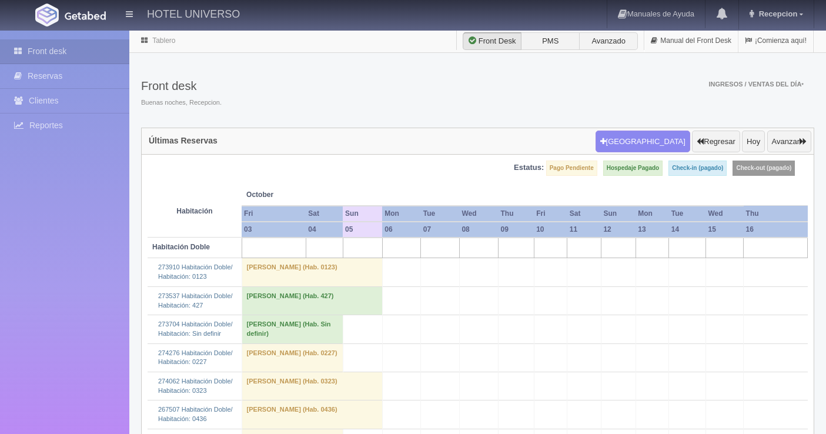  Describe the element at coordinates (181, 86) in the screenshot. I see `h3: Front desk` at that location.